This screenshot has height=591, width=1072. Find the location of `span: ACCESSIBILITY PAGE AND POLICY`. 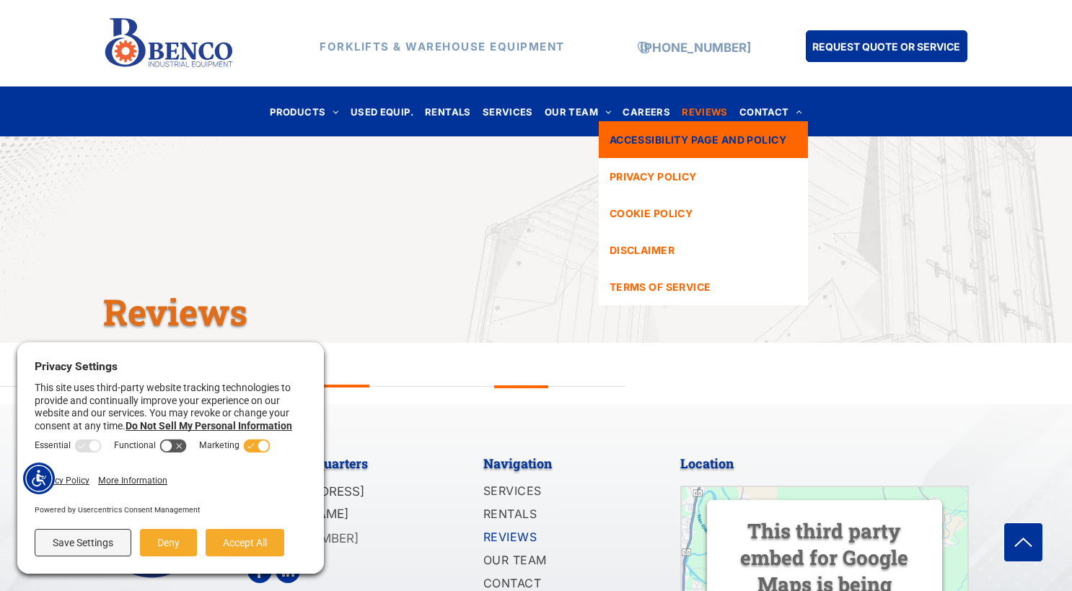

span: ACCESSIBILITY PAGE AND POLICY is located at coordinates (698, 139).